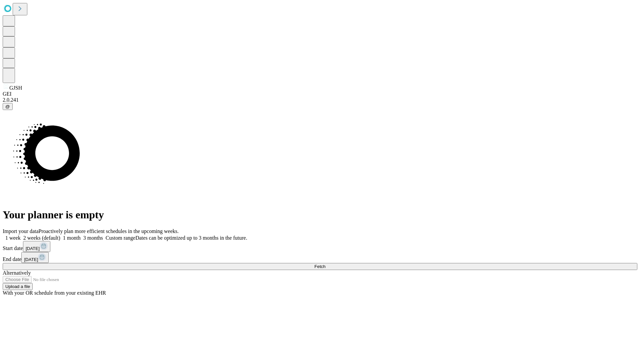 The width and height of the screenshot is (640, 360). What do you see at coordinates (319, 266) in the screenshot?
I see `span: Fetch` at bounding box center [319, 266].